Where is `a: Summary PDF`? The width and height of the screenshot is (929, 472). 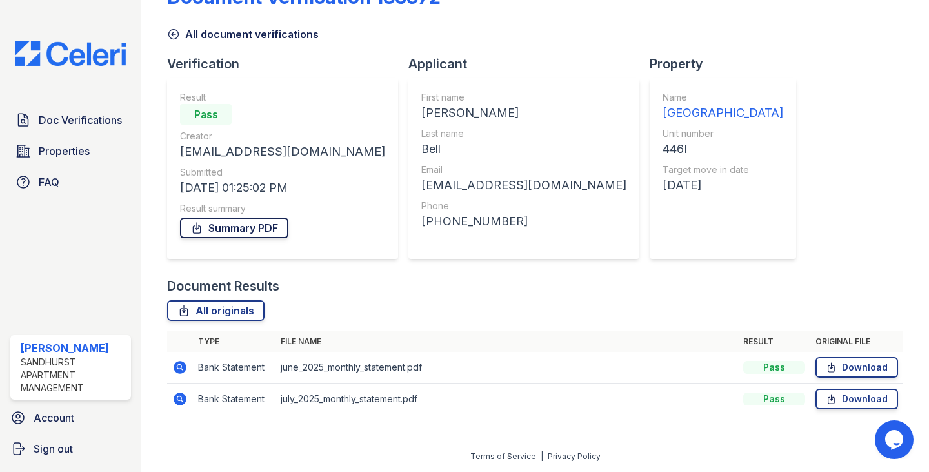 a: Summary PDF is located at coordinates (234, 228).